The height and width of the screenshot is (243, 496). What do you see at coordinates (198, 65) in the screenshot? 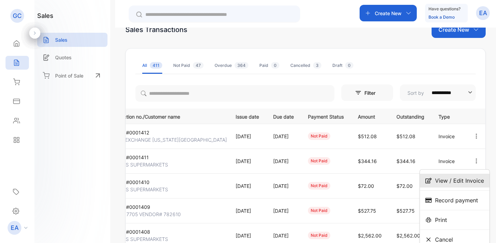
I see `span: 47` at bounding box center [198, 65].